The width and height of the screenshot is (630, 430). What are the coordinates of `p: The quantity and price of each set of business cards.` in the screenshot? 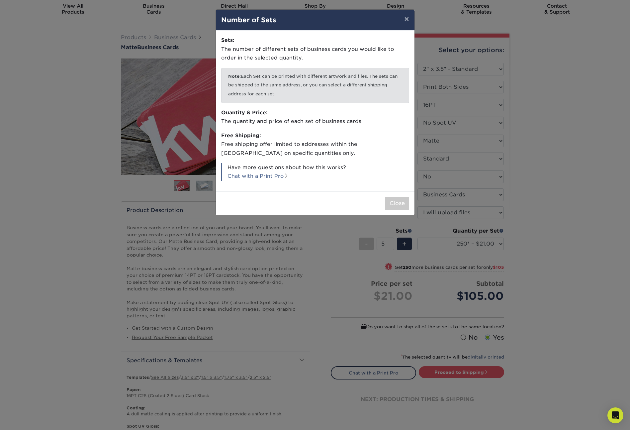 It's located at (315, 117).